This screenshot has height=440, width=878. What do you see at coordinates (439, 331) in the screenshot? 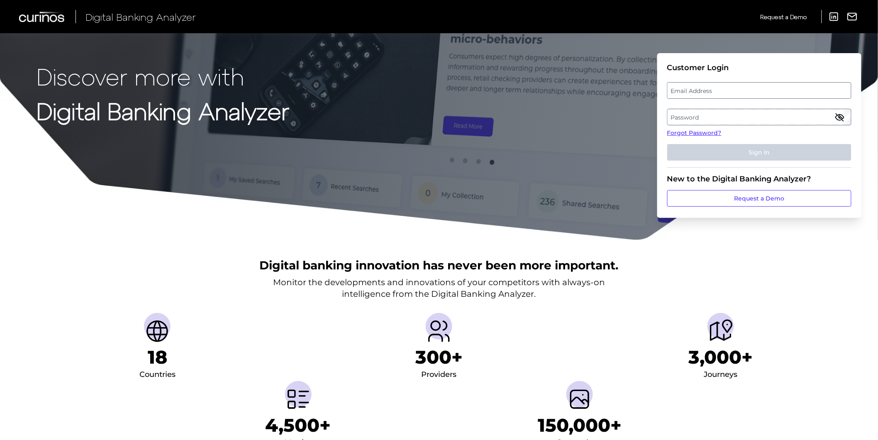
I see `img: Providers` at bounding box center [439, 331].